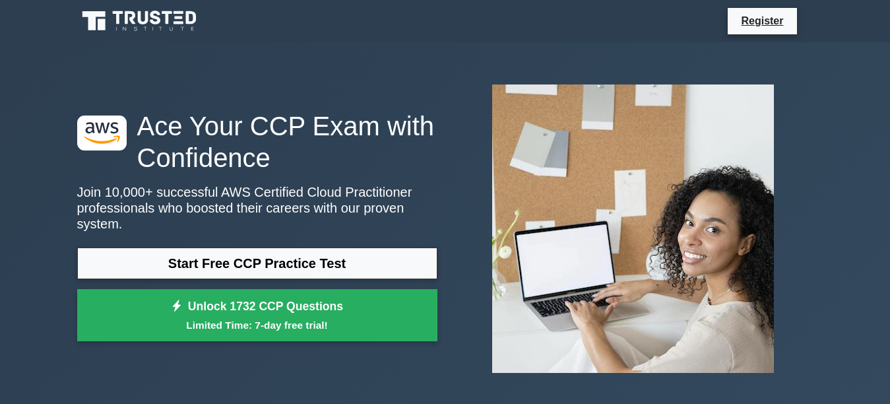 Image resolution: width=890 pixels, height=404 pixels. Describe the element at coordinates (257, 208) in the screenshot. I see `p: Join 10,000+ successful AWS Certified Cloud Practitioner professionals who boosted their careers ...` at that location.